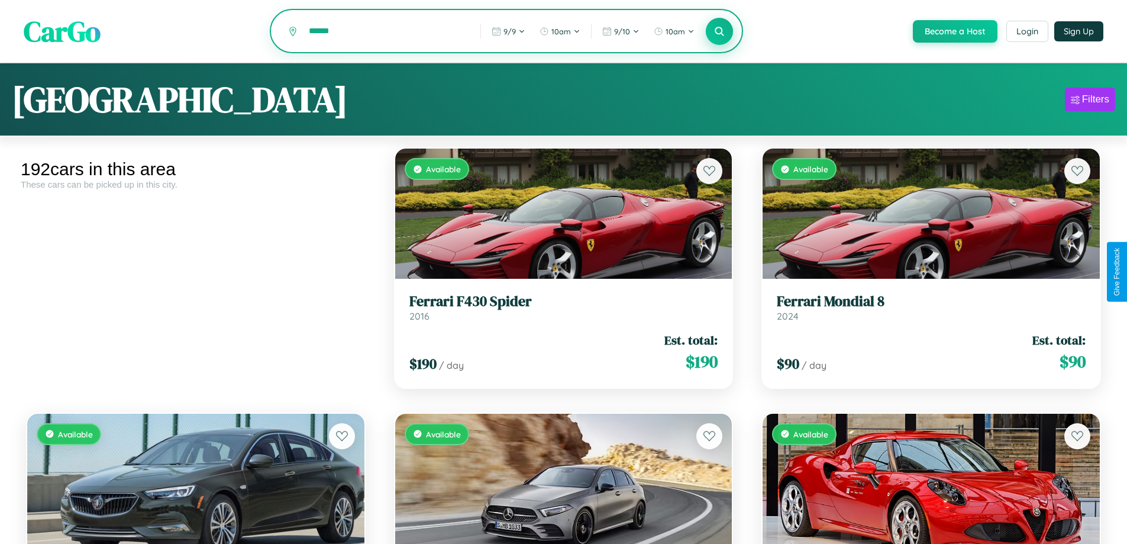  I want to click on button: 9/9, so click(508, 31).